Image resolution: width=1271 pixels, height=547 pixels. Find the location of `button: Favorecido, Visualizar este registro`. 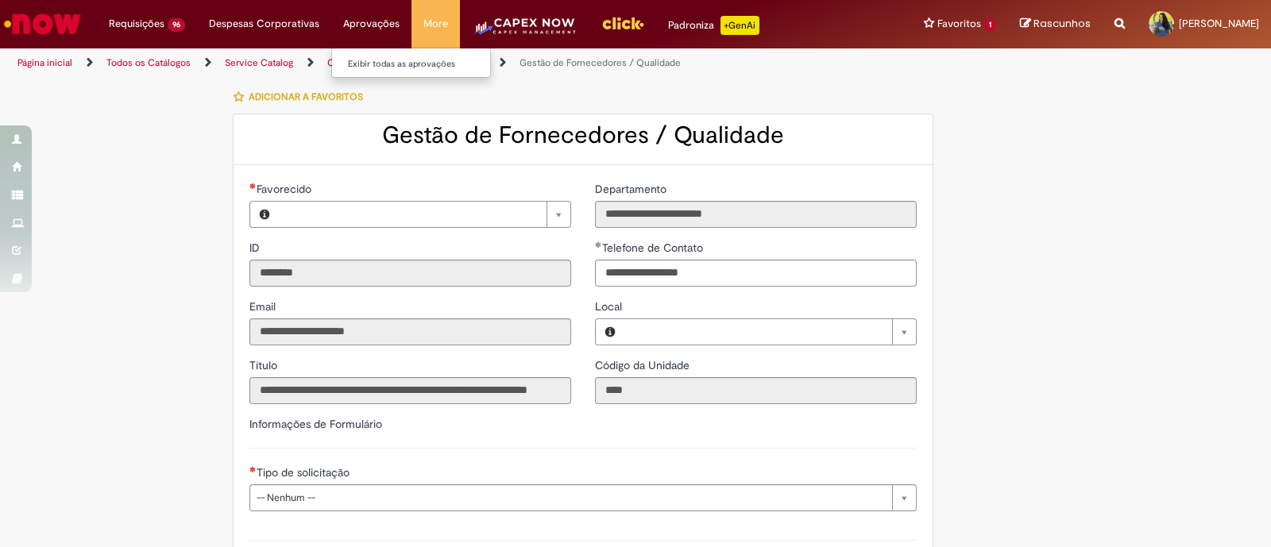

button: Favorecido, Visualizar este registro is located at coordinates (264, 214).